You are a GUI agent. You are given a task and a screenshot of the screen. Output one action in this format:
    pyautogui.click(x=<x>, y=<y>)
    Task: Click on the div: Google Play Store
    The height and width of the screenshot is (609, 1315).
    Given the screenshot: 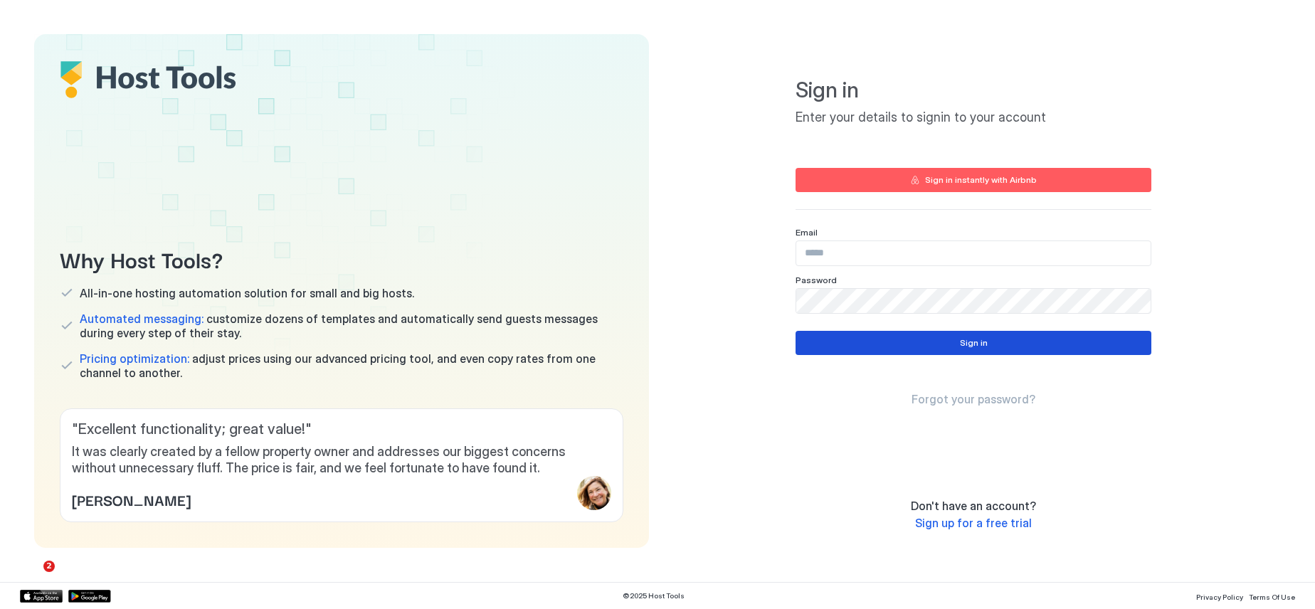 What is the action you would take?
    pyautogui.click(x=90, y=596)
    